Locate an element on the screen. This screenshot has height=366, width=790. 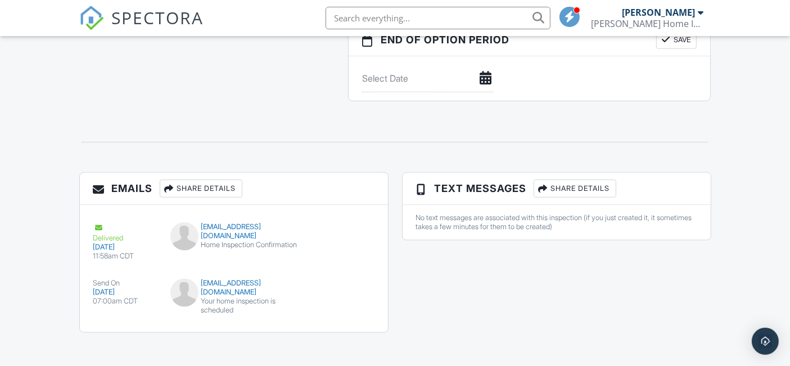
div: 11:58am CDT is located at coordinates (125, 256).